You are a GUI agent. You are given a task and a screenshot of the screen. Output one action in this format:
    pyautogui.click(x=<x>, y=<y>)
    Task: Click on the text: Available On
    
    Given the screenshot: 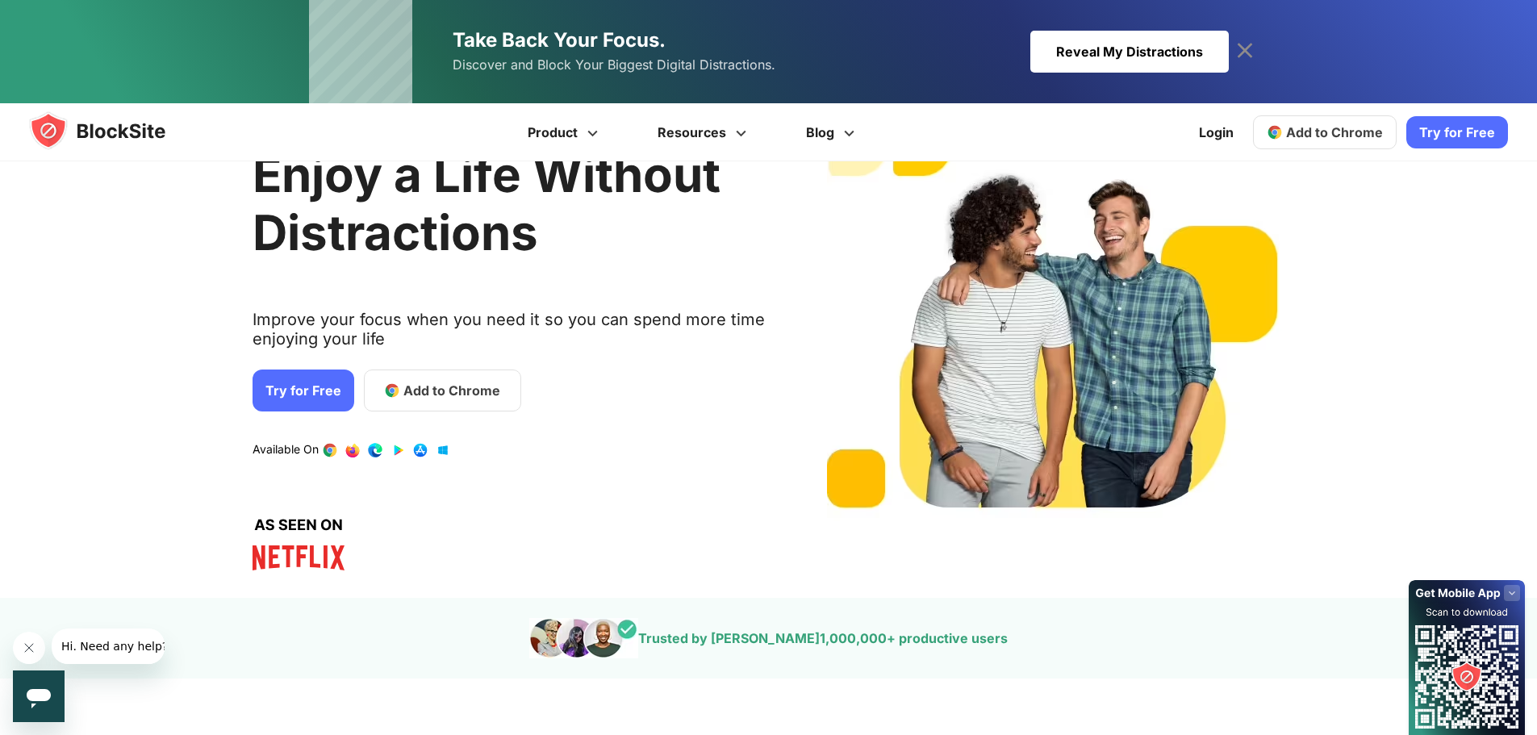 What is the action you would take?
    pyautogui.click(x=286, y=450)
    